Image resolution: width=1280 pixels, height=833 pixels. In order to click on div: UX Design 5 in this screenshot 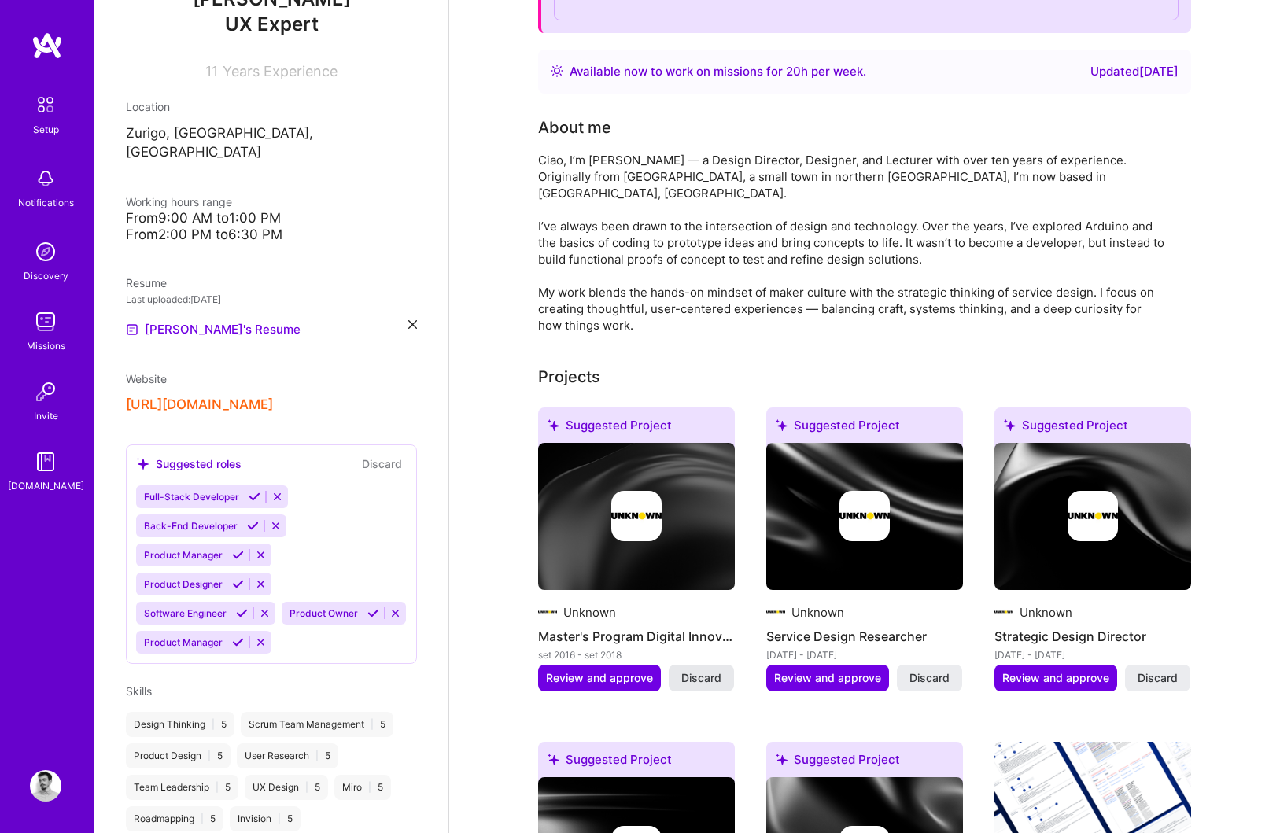, I will do `click(286, 788)`.